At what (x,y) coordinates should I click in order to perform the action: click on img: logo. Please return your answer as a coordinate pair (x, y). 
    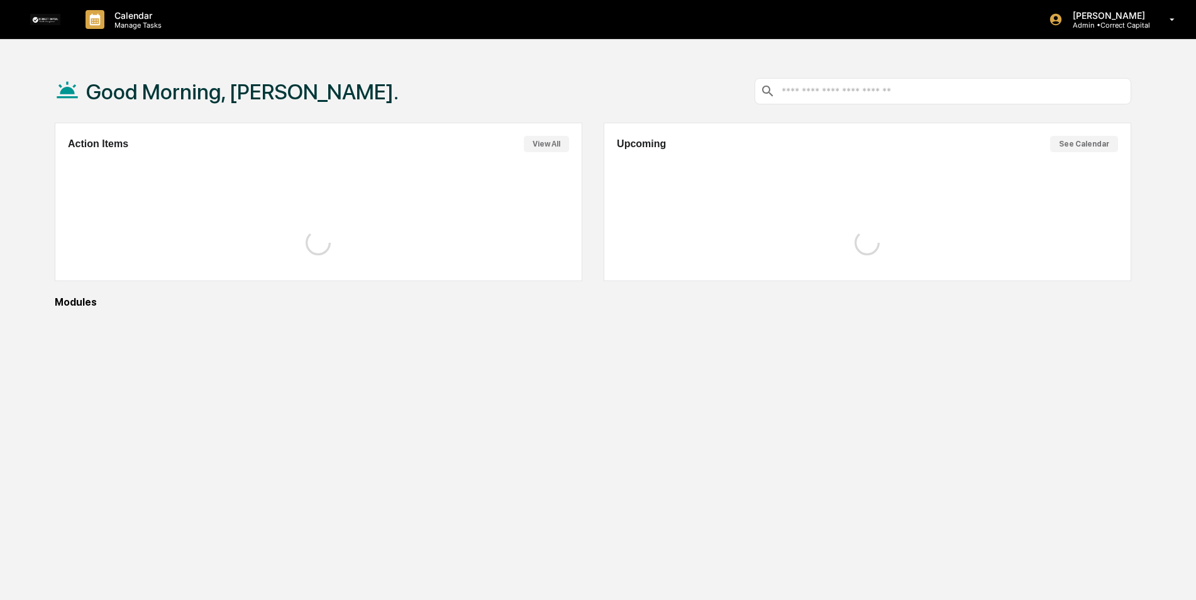
    Looking at the image, I should click on (45, 19).